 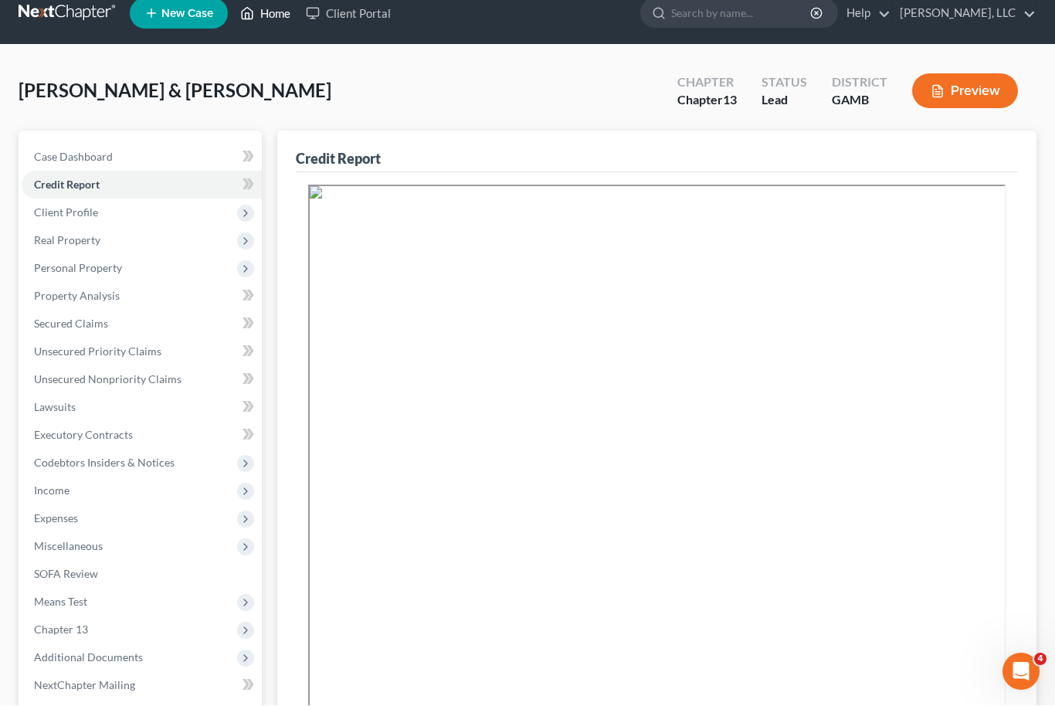 What do you see at coordinates (860, 83) in the screenshot?
I see `div: District` at bounding box center [860, 83].